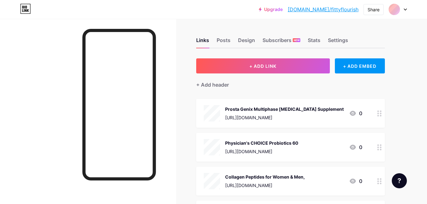 Image resolution: width=427 pixels, height=204 pixels. I want to click on div: Stats, so click(314, 42).